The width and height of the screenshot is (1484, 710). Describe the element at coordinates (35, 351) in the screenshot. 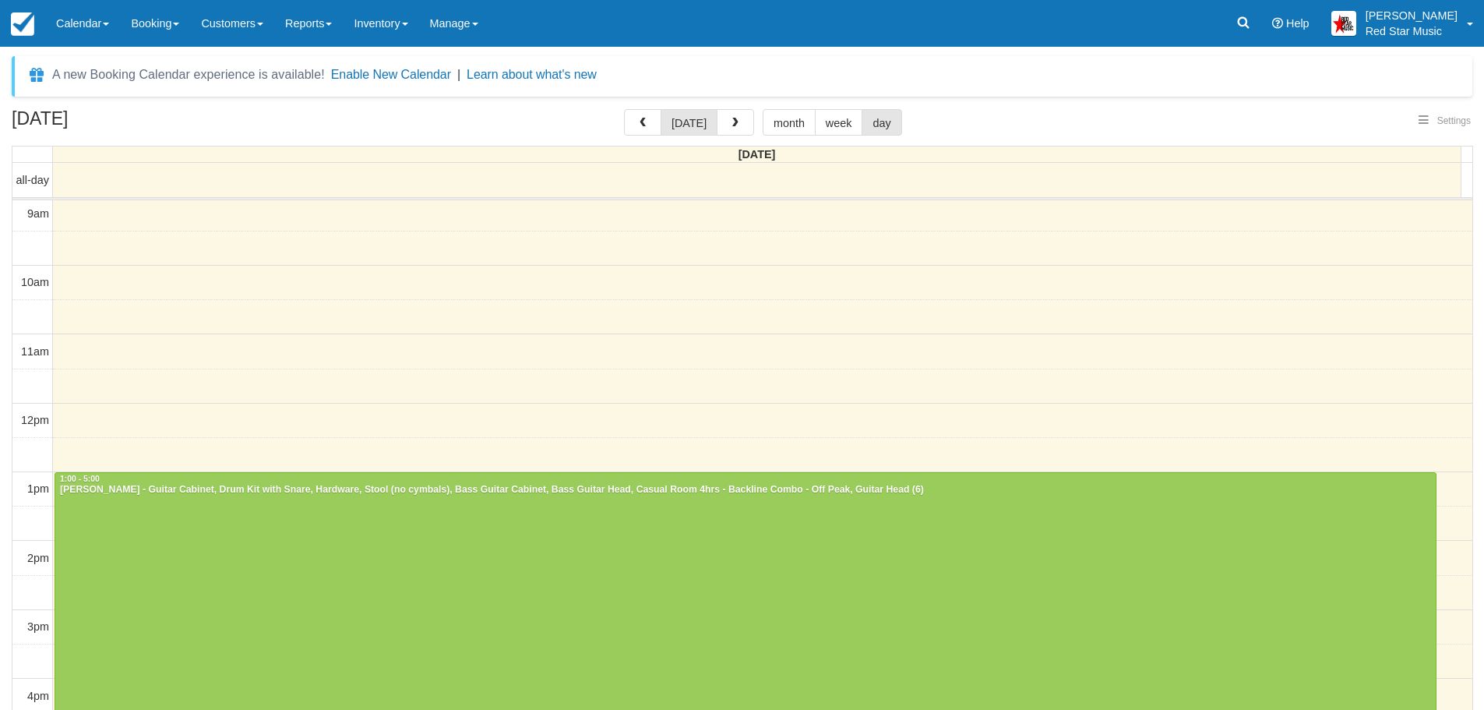

I see `span: 11am` at that location.